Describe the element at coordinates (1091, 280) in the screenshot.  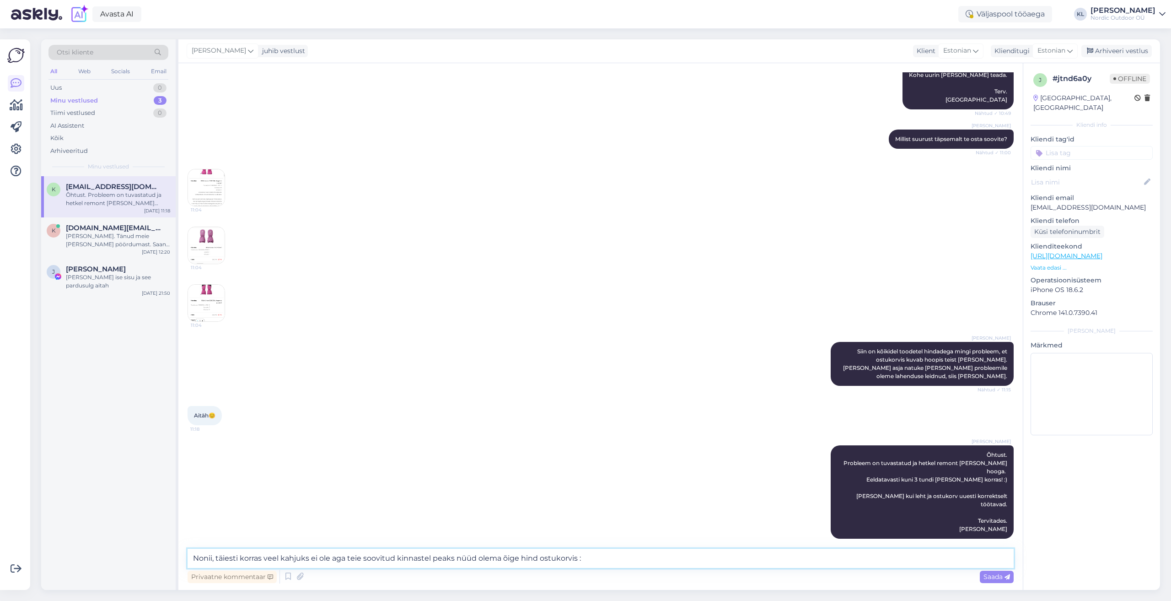
I see `p: Operatsioonisüsteem` at that location.